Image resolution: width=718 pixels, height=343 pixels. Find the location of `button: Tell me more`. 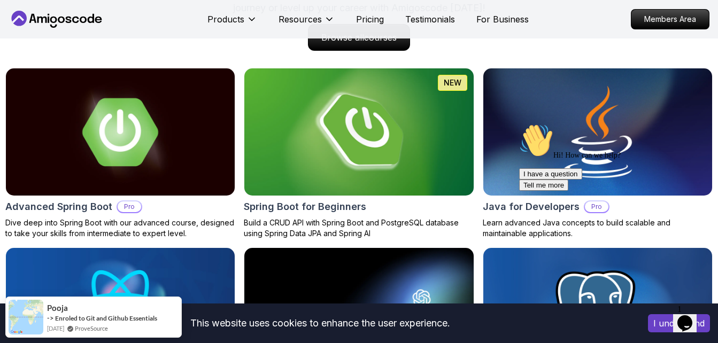

button: Tell me more is located at coordinates (29, 66).